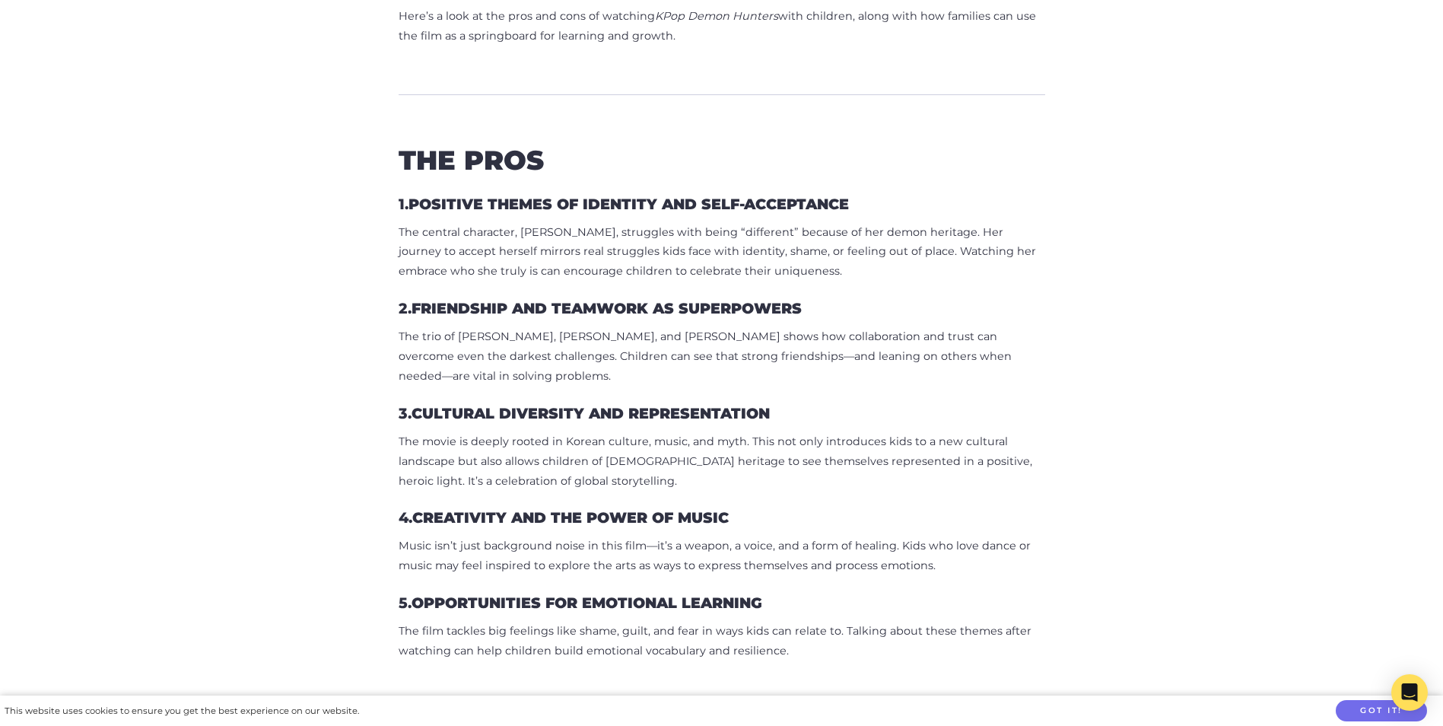  I want to click on p: Music isn’t just background noise in this film—it’s a weapon, a voice, and a form of healing. Kid..., so click(722, 556).